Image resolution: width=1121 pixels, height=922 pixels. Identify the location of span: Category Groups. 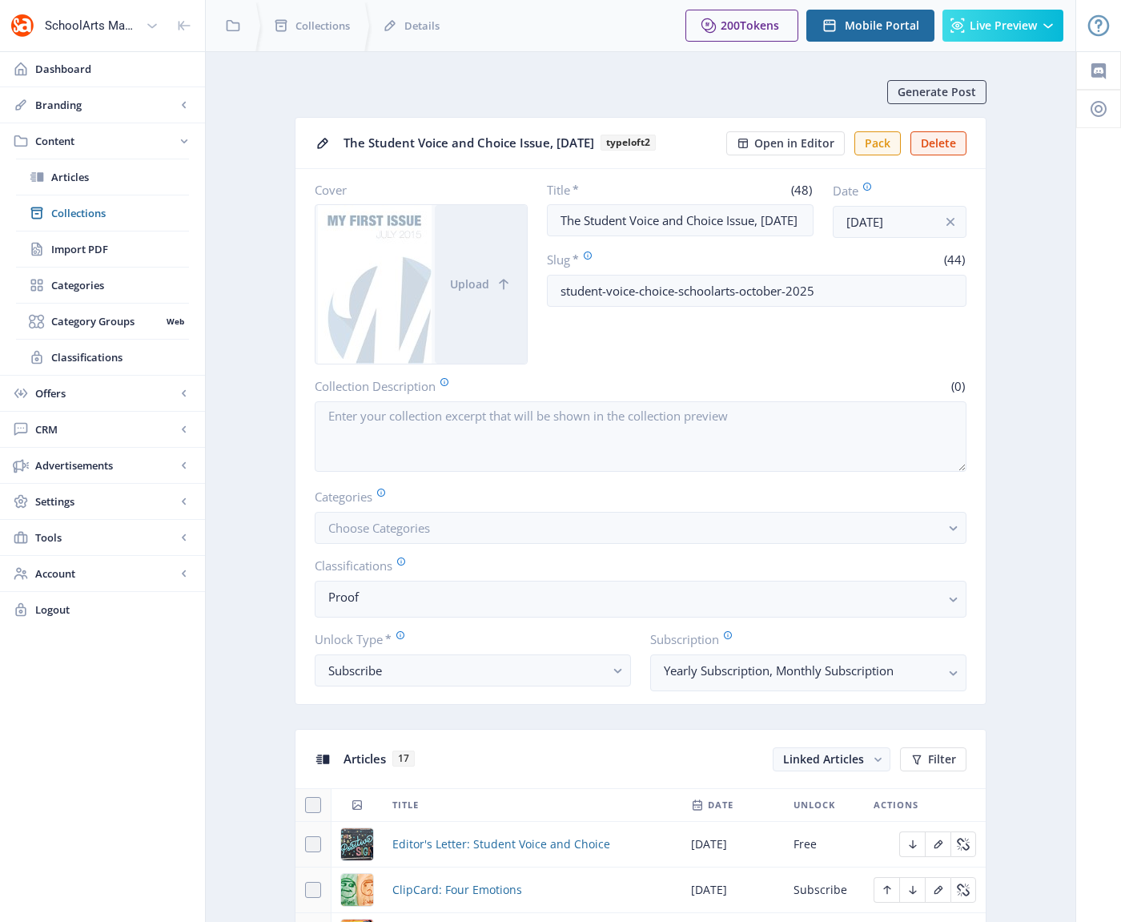
(106, 321).